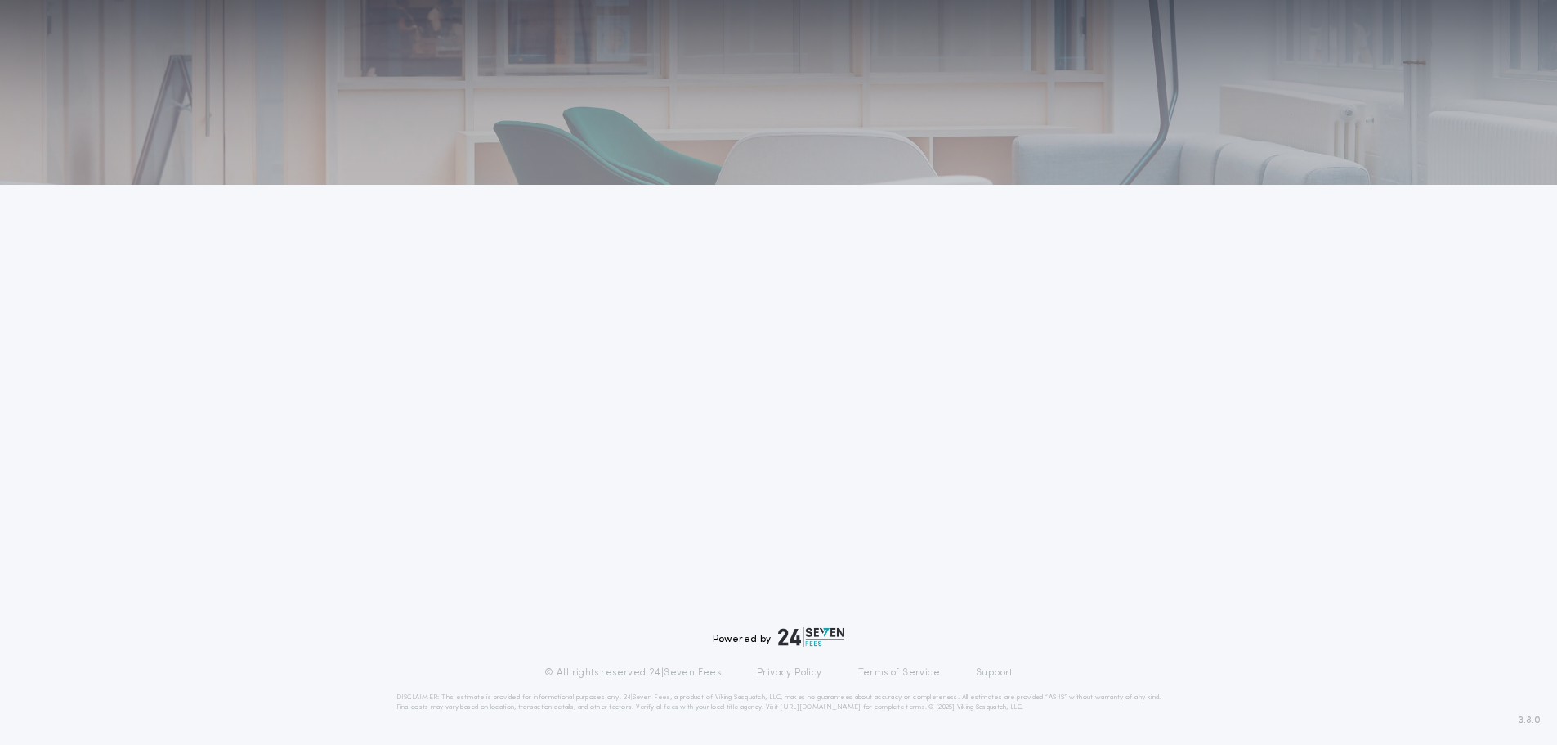 This screenshot has height=745, width=1557. What do you see at coordinates (994, 673) in the screenshot?
I see `a: Support` at bounding box center [994, 673].